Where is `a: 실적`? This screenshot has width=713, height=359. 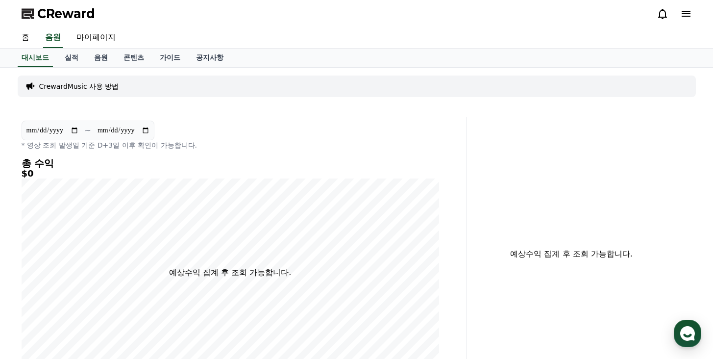
a: 실적 is located at coordinates (72, 58).